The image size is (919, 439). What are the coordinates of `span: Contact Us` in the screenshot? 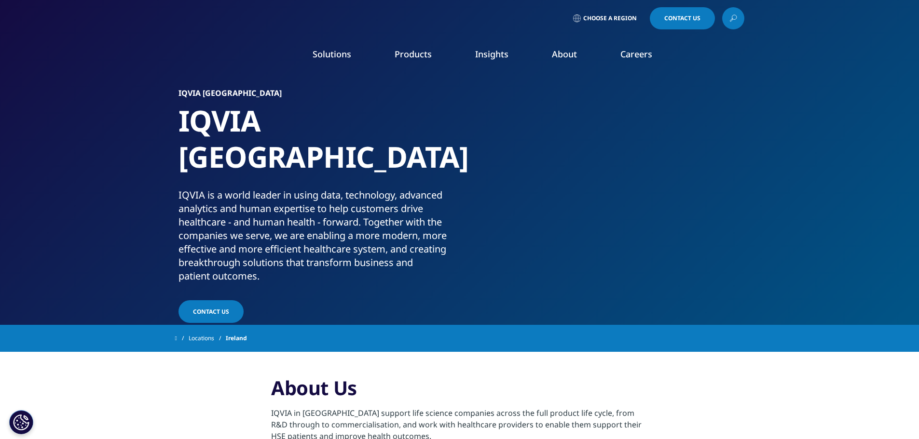 It's located at (682, 18).